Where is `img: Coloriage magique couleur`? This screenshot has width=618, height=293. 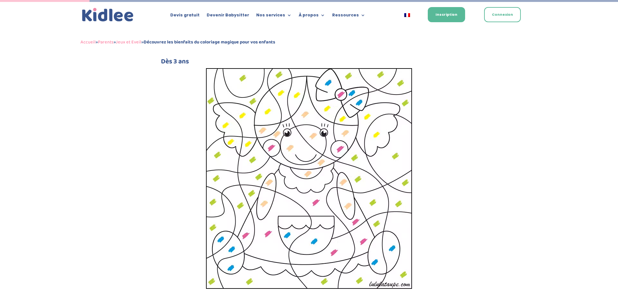
img: Coloriage magique couleur is located at coordinates (309, 179).